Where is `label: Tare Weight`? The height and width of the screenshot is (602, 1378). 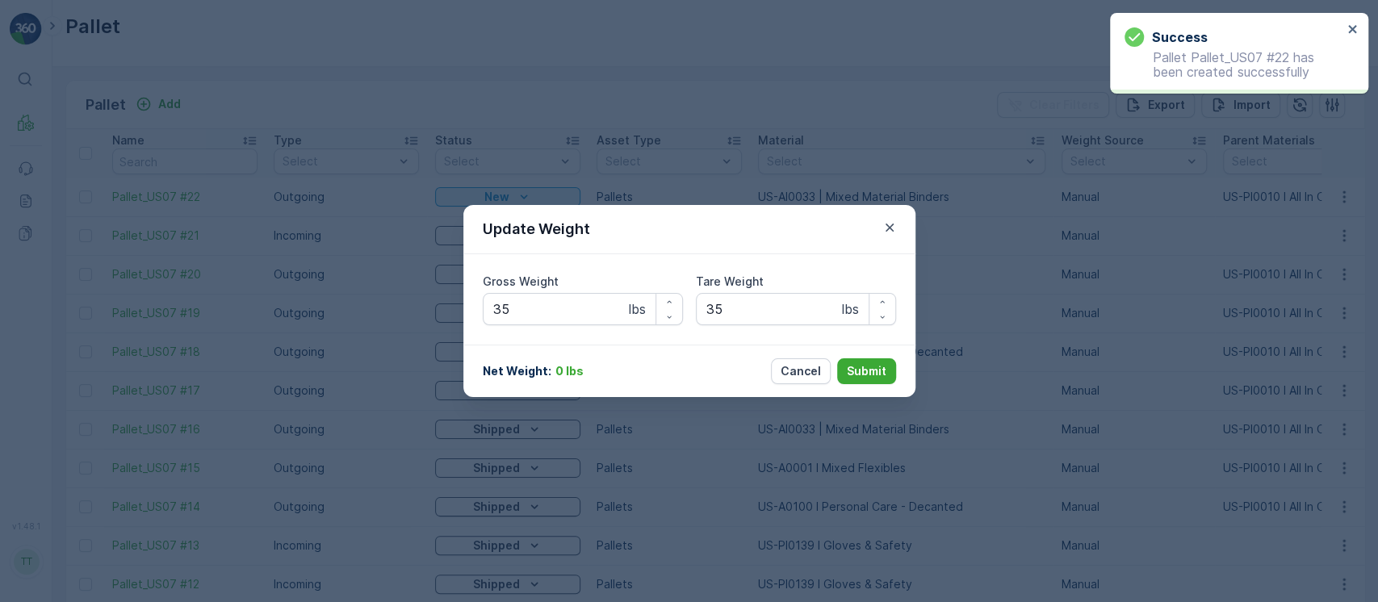 label: Tare Weight is located at coordinates (730, 281).